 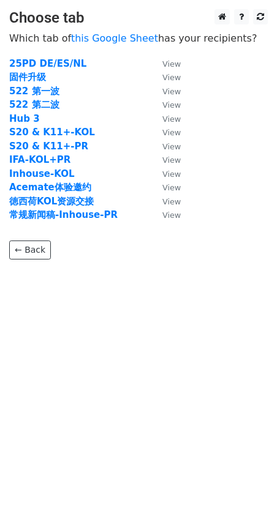 What do you see at coordinates (24, 119) in the screenshot?
I see `a: Hub 3` at bounding box center [24, 119].